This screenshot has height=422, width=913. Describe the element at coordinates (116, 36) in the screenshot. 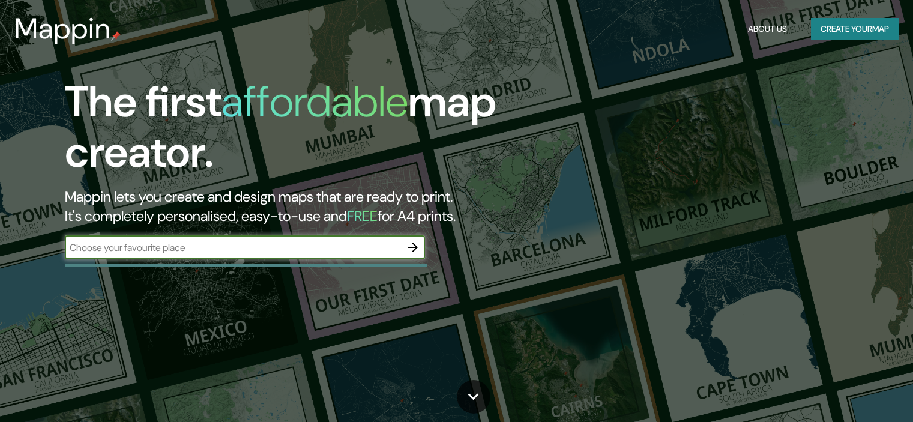

I see `img: mappin-pin` at that location.